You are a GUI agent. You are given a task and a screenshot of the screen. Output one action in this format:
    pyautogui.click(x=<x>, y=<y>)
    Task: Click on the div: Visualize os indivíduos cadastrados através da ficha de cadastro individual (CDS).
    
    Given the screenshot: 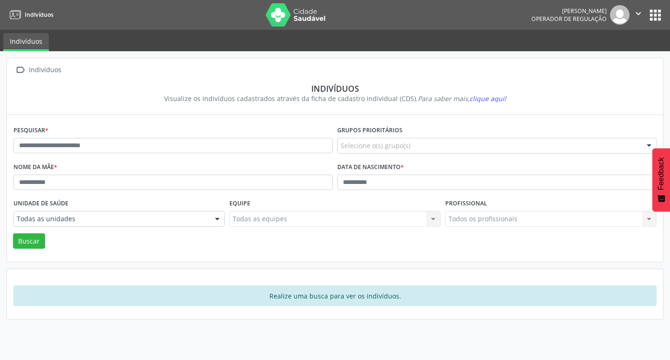 What is the action you would take?
    pyautogui.click(x=335, y=98)
    